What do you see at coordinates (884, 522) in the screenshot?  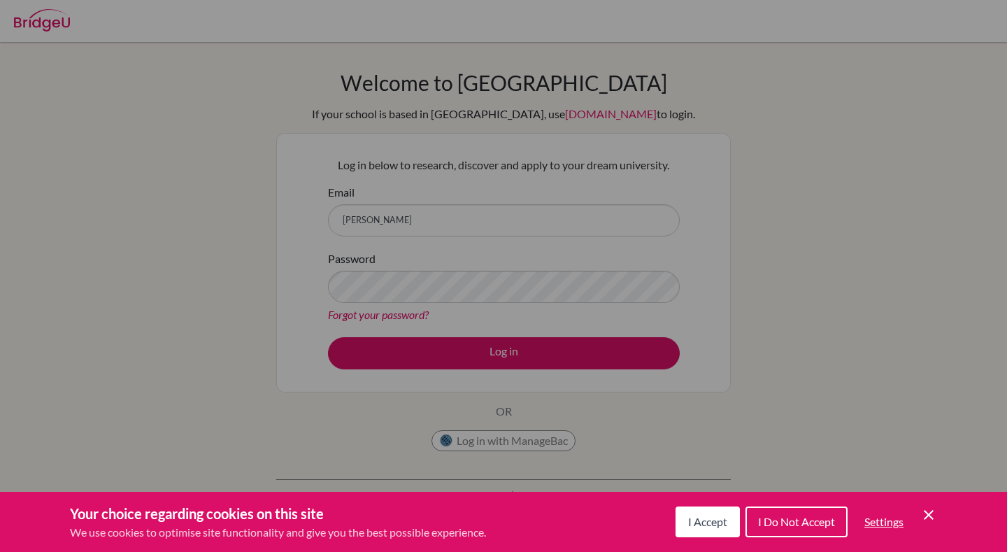 I see `button: Settings` at bounding box center [884, 522].